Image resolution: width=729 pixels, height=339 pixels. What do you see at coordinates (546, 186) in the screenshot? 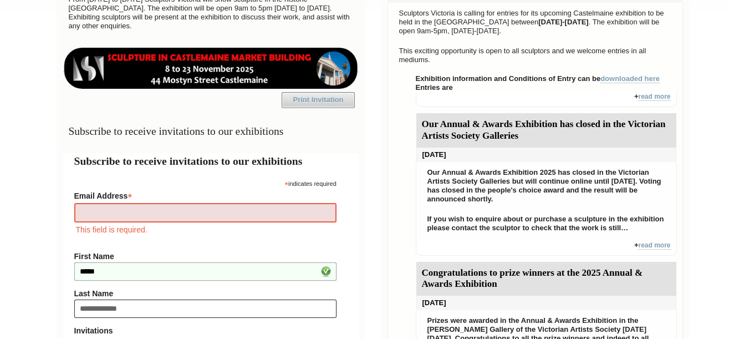
I see `p: Our Annual & Awards Exhibition 2025 has closed in the Victorian Artists Society Galleries but wil...` at bounding box center [546, 186].